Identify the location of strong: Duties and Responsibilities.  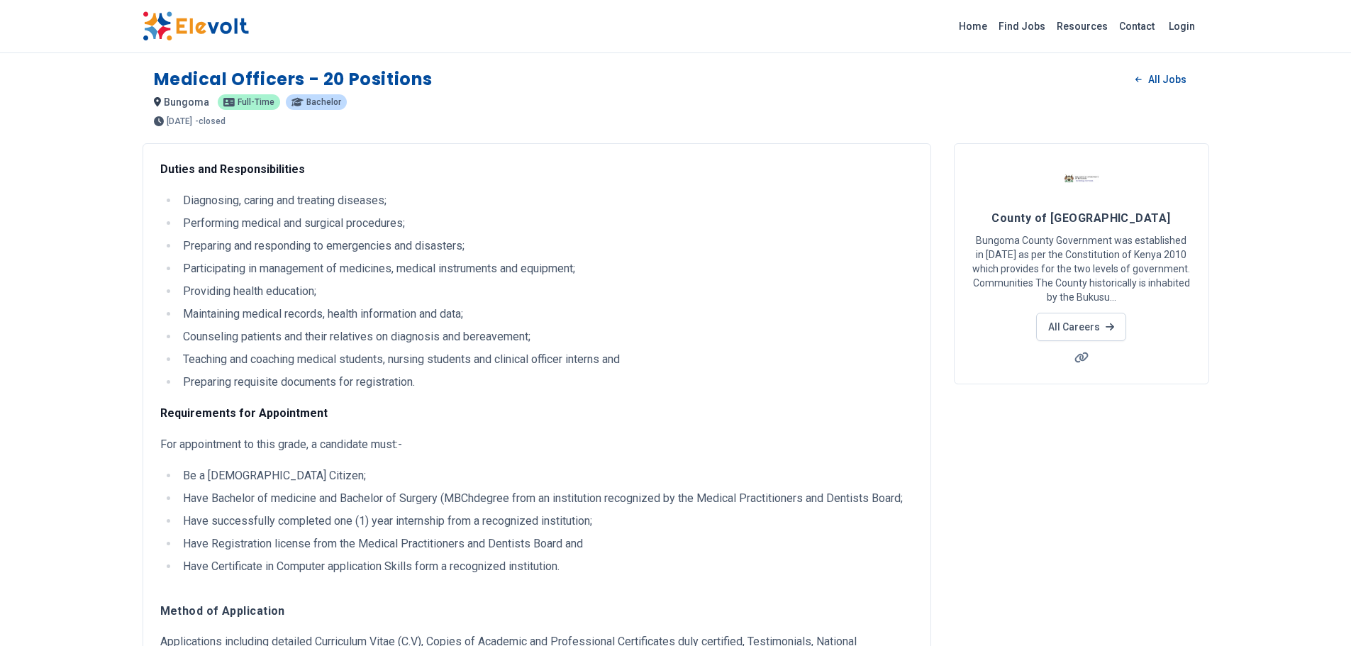
(233, 169).